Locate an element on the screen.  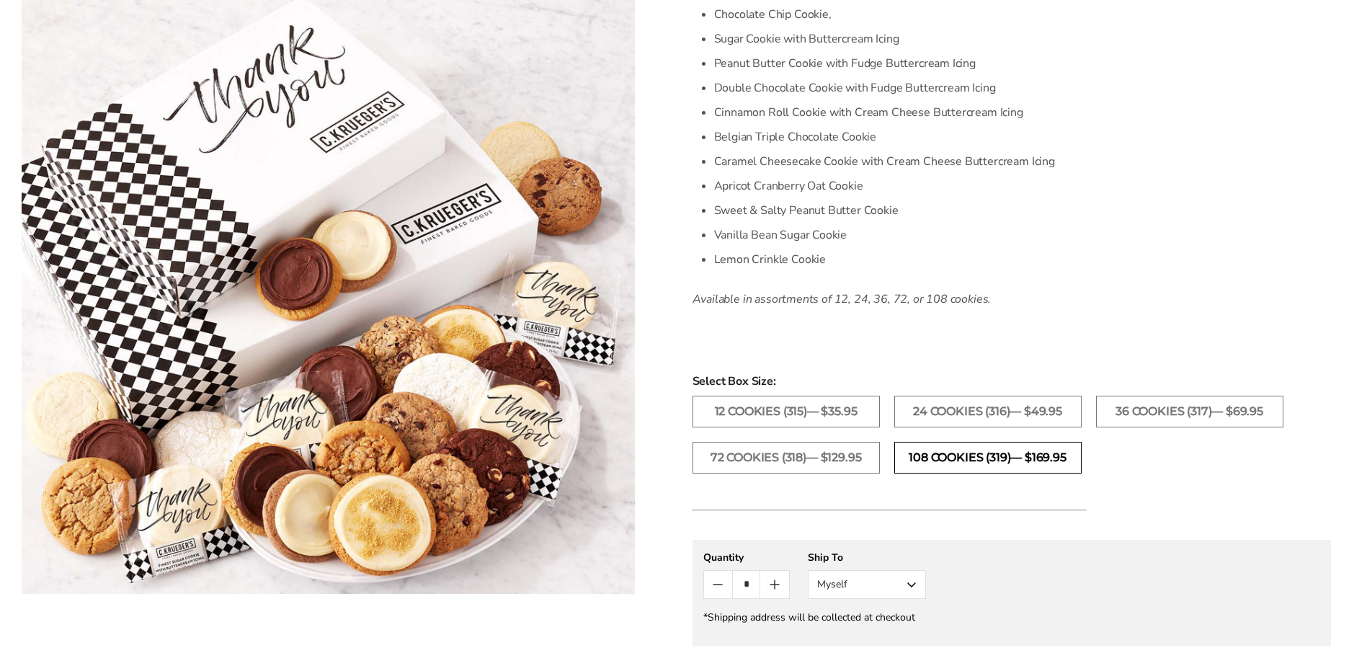
label: 36 Cookies (317)— $69.95 is located at coordinates (1190, 412).